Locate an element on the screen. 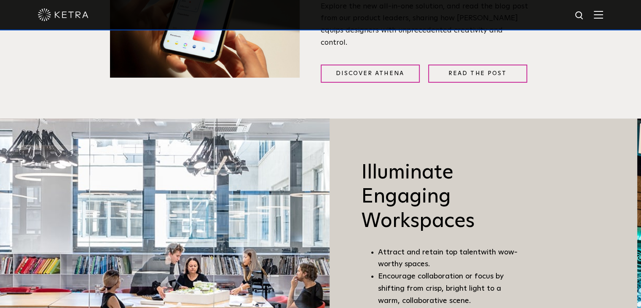 This screenshot has height=308, width=641. span: Explore the new all-in-one solution, and read the blog post from our product leaders, sharing how... is located at coordinates (424, 24).